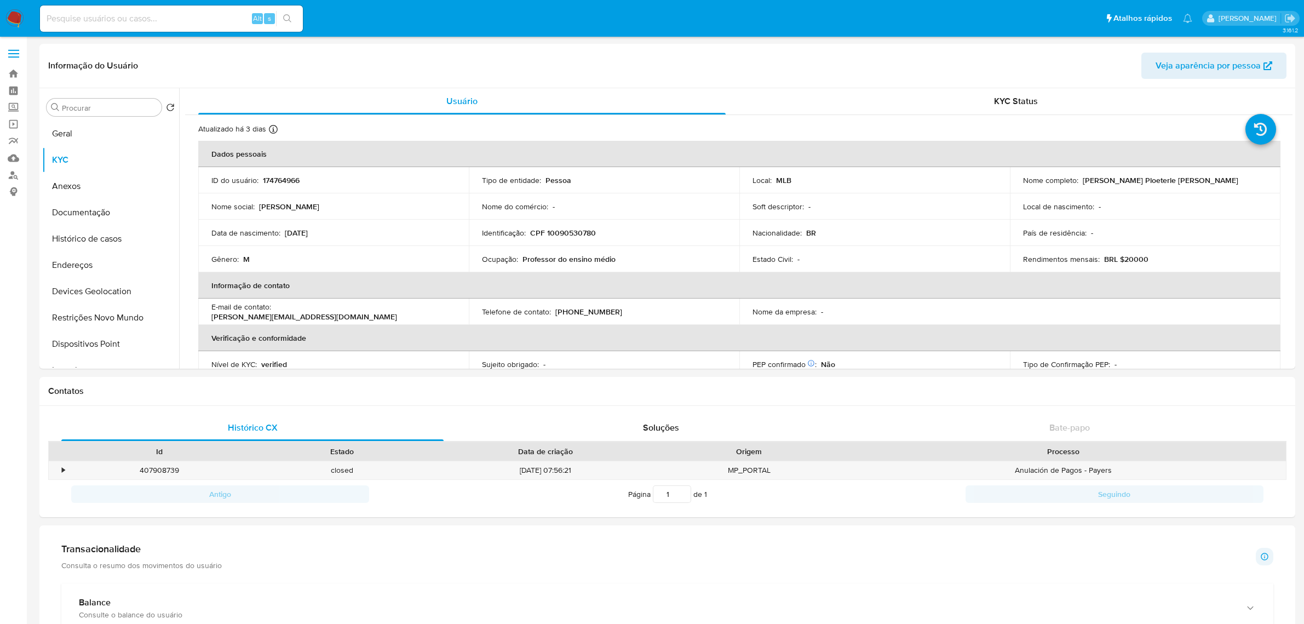 Image resolution: width=1304 pixels, height=624 pixels. Describe the element at coordinates (246, 233) in the screenshot. I see `p: Data de nascimento :` at that location.